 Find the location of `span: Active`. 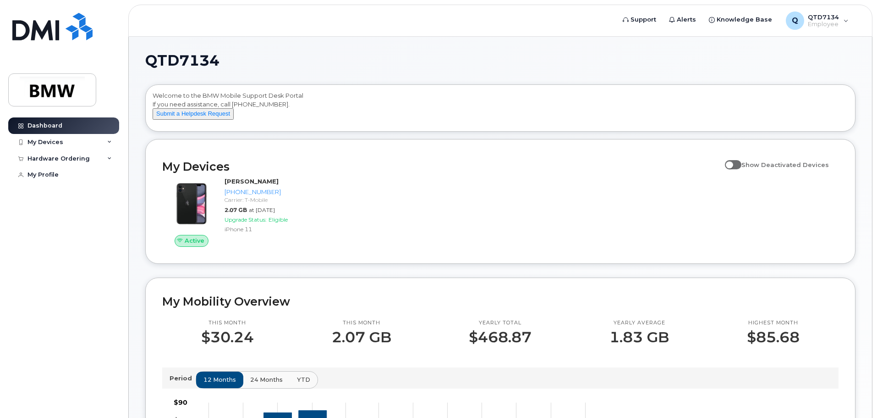

span: Active is located at coordinates (194, 240).